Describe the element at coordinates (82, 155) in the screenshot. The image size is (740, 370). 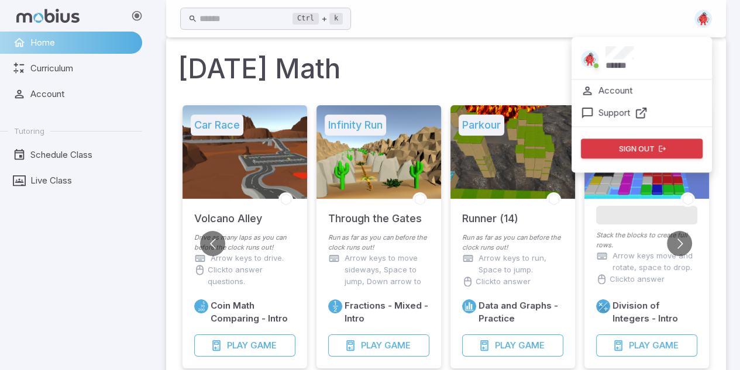
I see `span: Schedule Class` at that location.